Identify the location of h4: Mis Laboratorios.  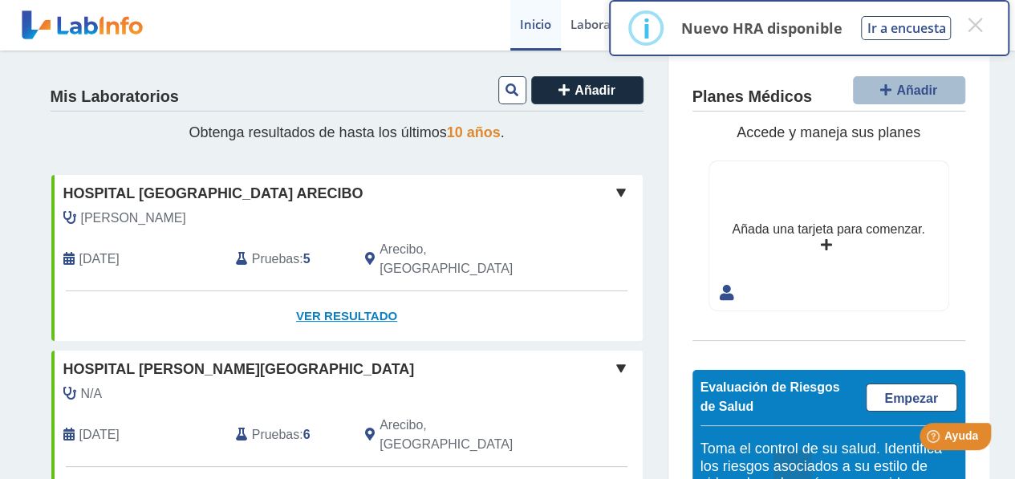
(115, 97).